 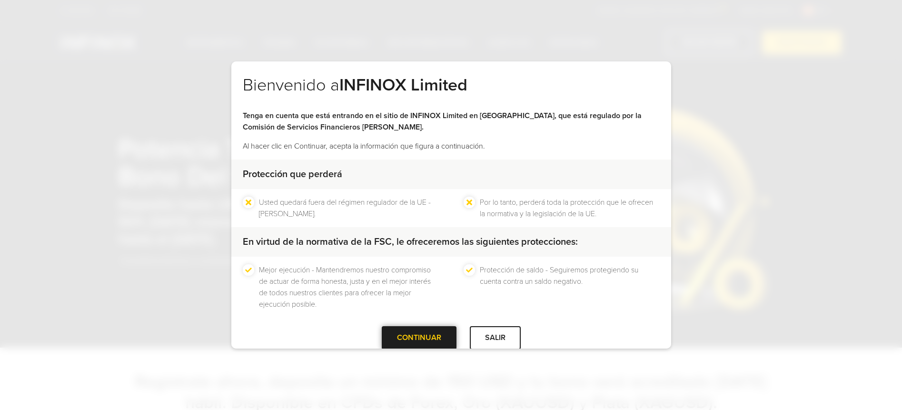 I want to click on li: Por lo tanto, perderá toda la protección que le ofrecen la normativa y la legislación de la UE., so click(x=569, y=208).